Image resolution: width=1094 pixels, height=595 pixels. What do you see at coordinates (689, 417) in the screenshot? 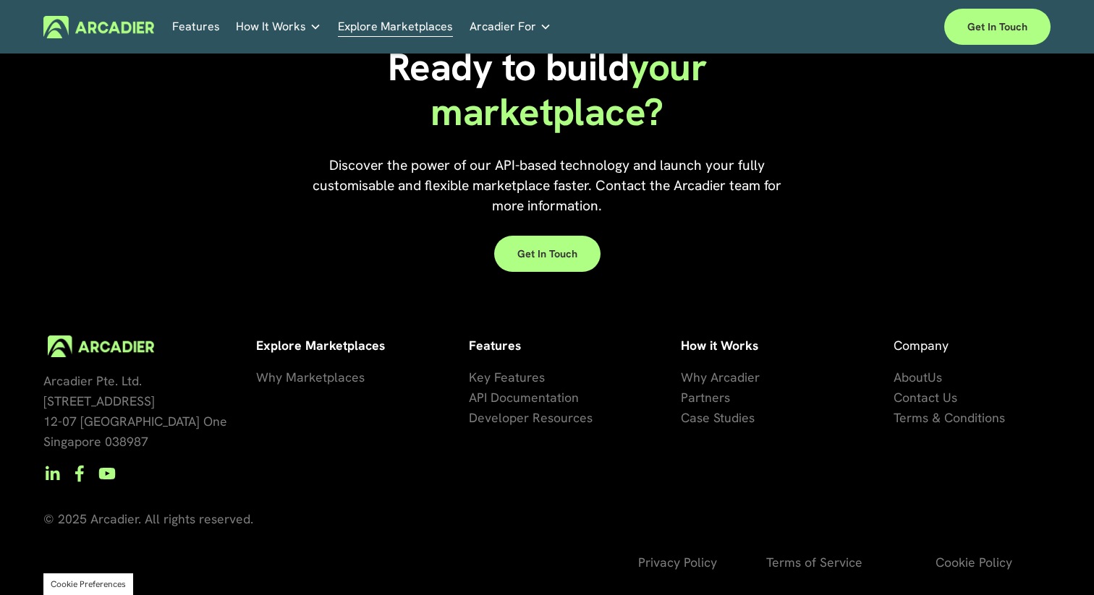
I see `span: Ca` at bounding box center [689, 417].